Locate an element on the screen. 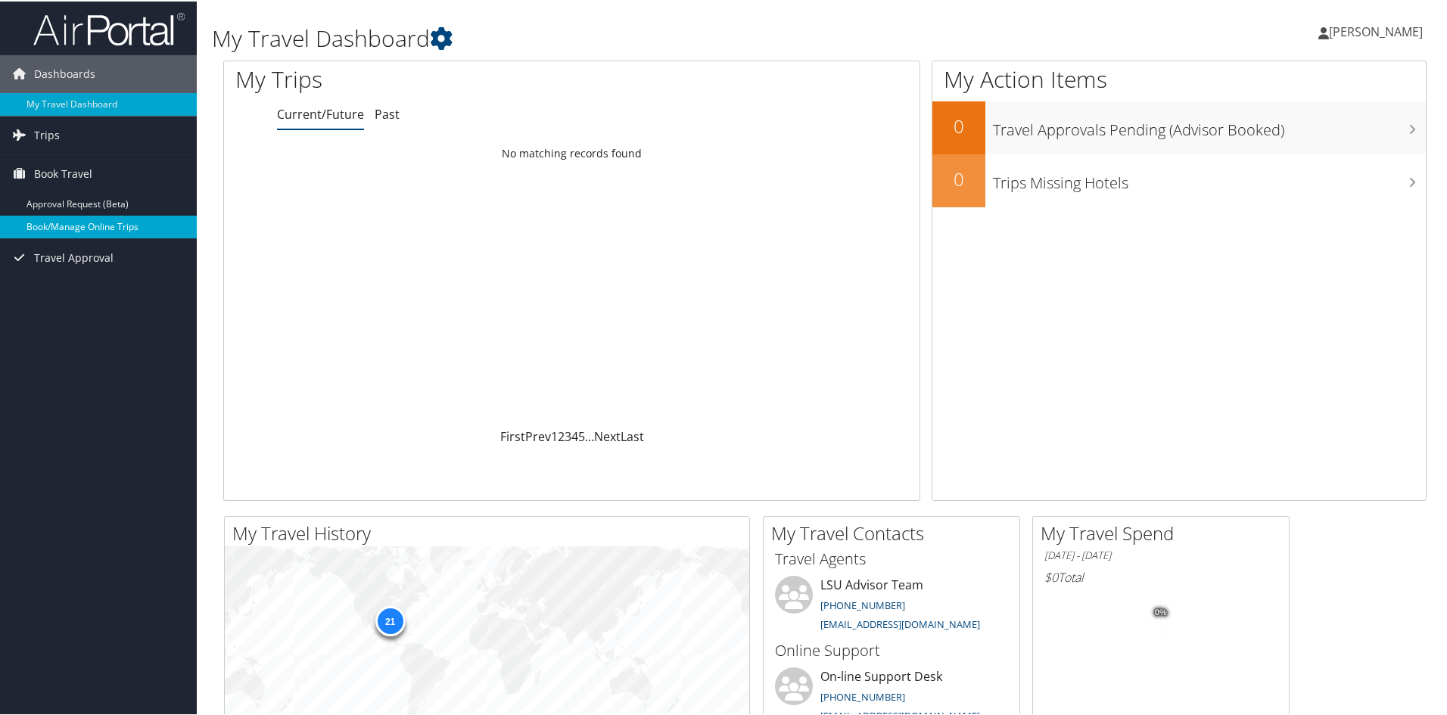 This screenshot has width=1447, height=715. h2: My Travel Contacts is located at coordinates (895, 532).